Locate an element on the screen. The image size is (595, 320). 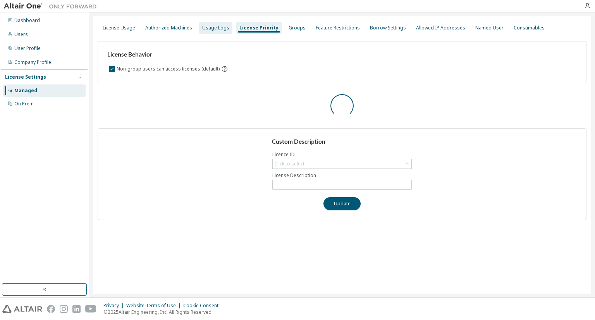
label: License Description is located at coordinates (342, 176).